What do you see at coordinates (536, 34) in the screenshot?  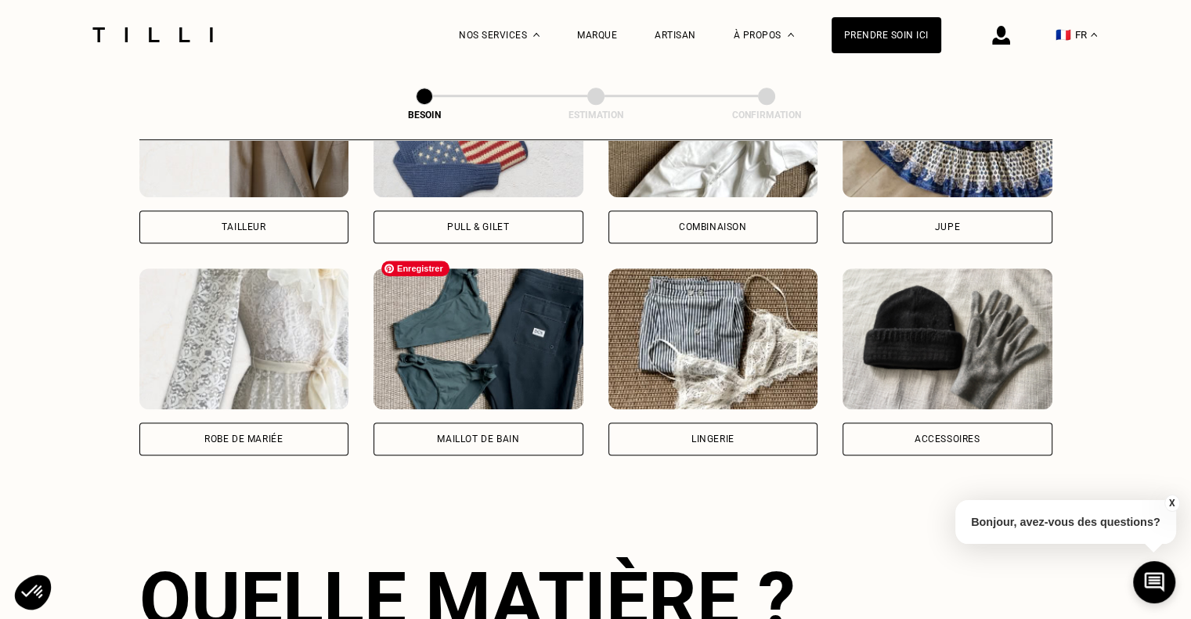 I see `img: Menu déroulant` at bounding box center [536, 34].